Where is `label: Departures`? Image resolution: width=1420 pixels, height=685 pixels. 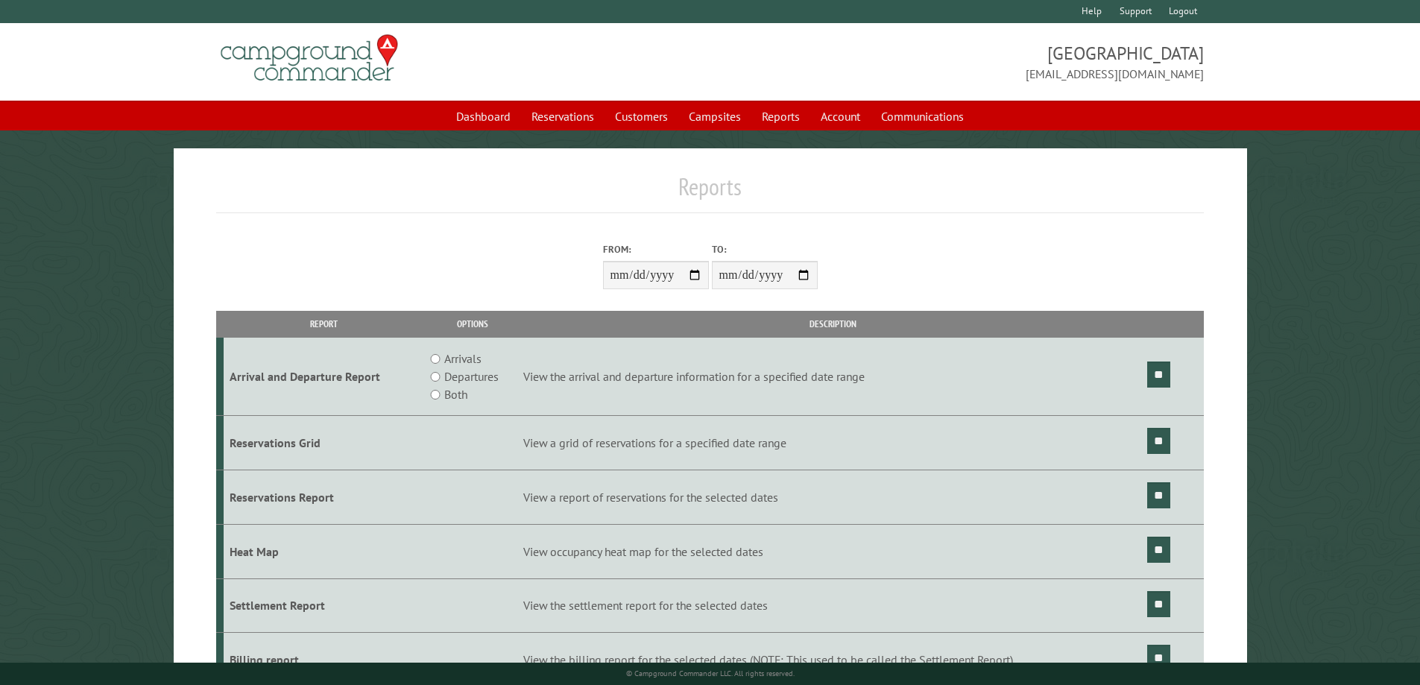 label: Departures is located at coordinates (471, 376).